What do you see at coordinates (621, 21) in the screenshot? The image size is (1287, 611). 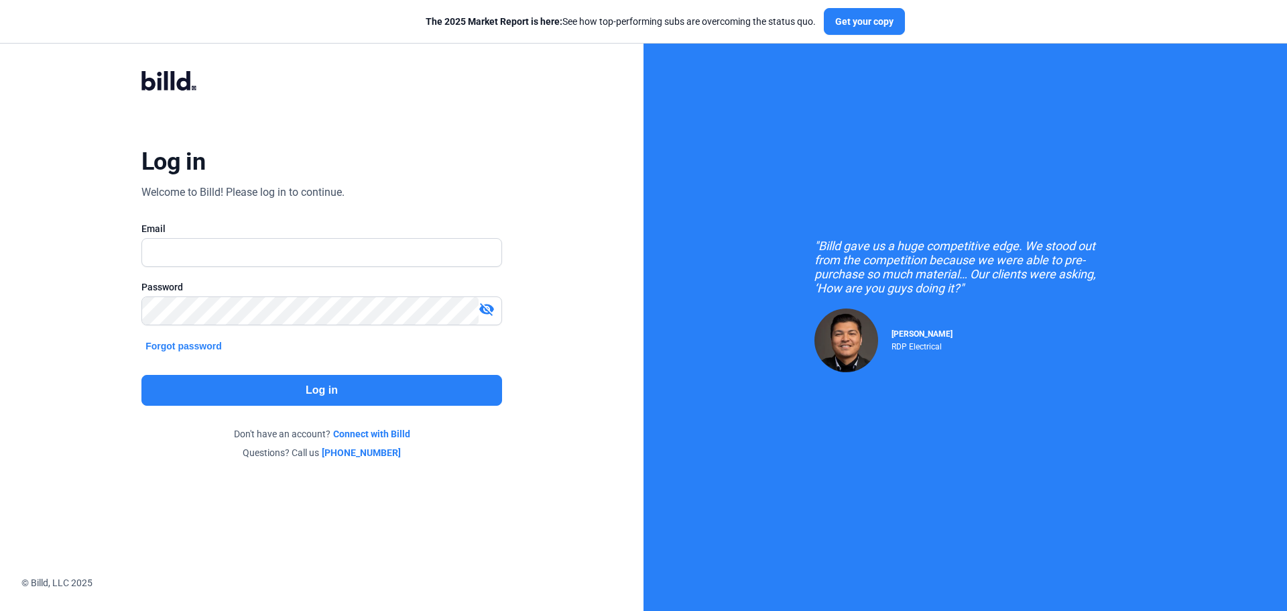 I see `div: See how top-performing subs are overcoming the status quo.` at bounding box center [621, 21].